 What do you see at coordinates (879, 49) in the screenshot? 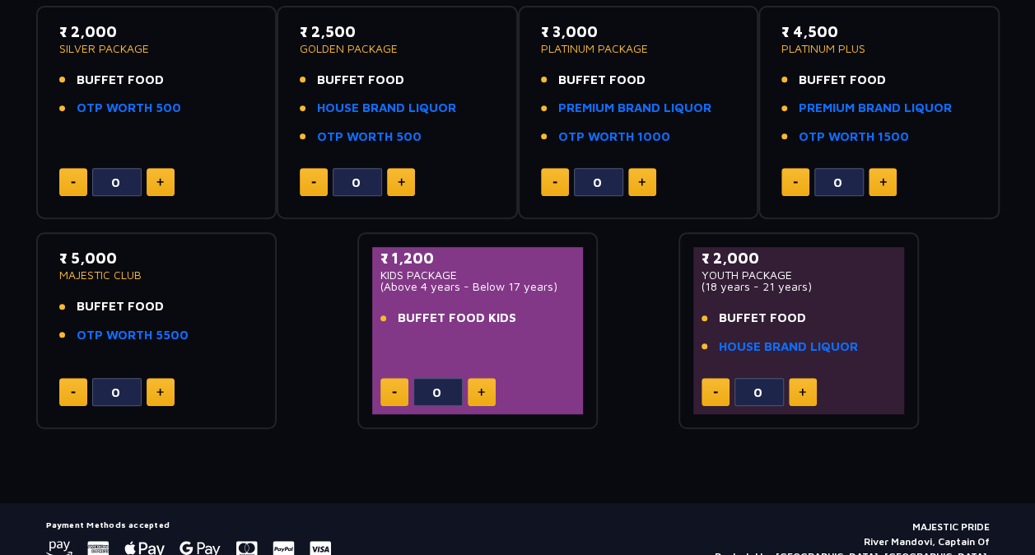
I see `p: PLATINUM PLUS` at bounding box center [879, 49].